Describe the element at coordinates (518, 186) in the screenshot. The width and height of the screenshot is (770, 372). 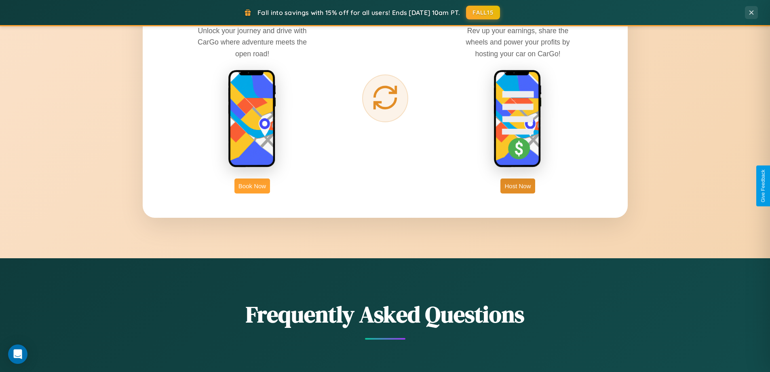
I see `button: Host Now` at that location.